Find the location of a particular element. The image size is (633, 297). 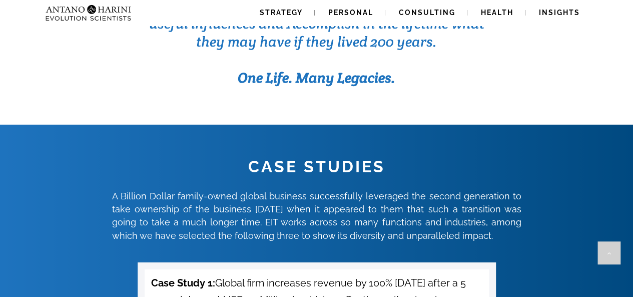

span: Strategy is located at coordinates (281, 13).